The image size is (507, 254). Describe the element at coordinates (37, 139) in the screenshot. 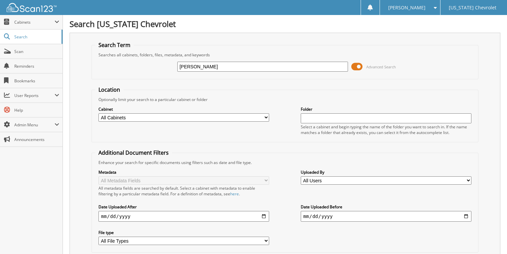

I see `span: Announcements` at that location.